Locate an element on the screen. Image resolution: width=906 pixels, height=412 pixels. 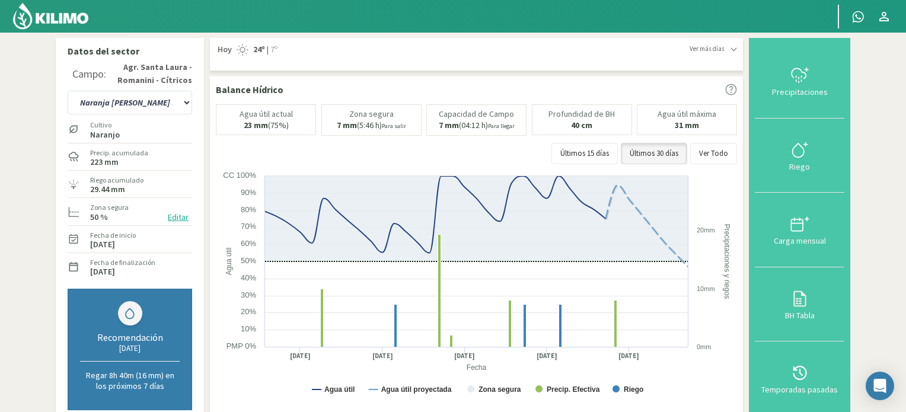
label: 223 mm is located at coordinates (104, 162).